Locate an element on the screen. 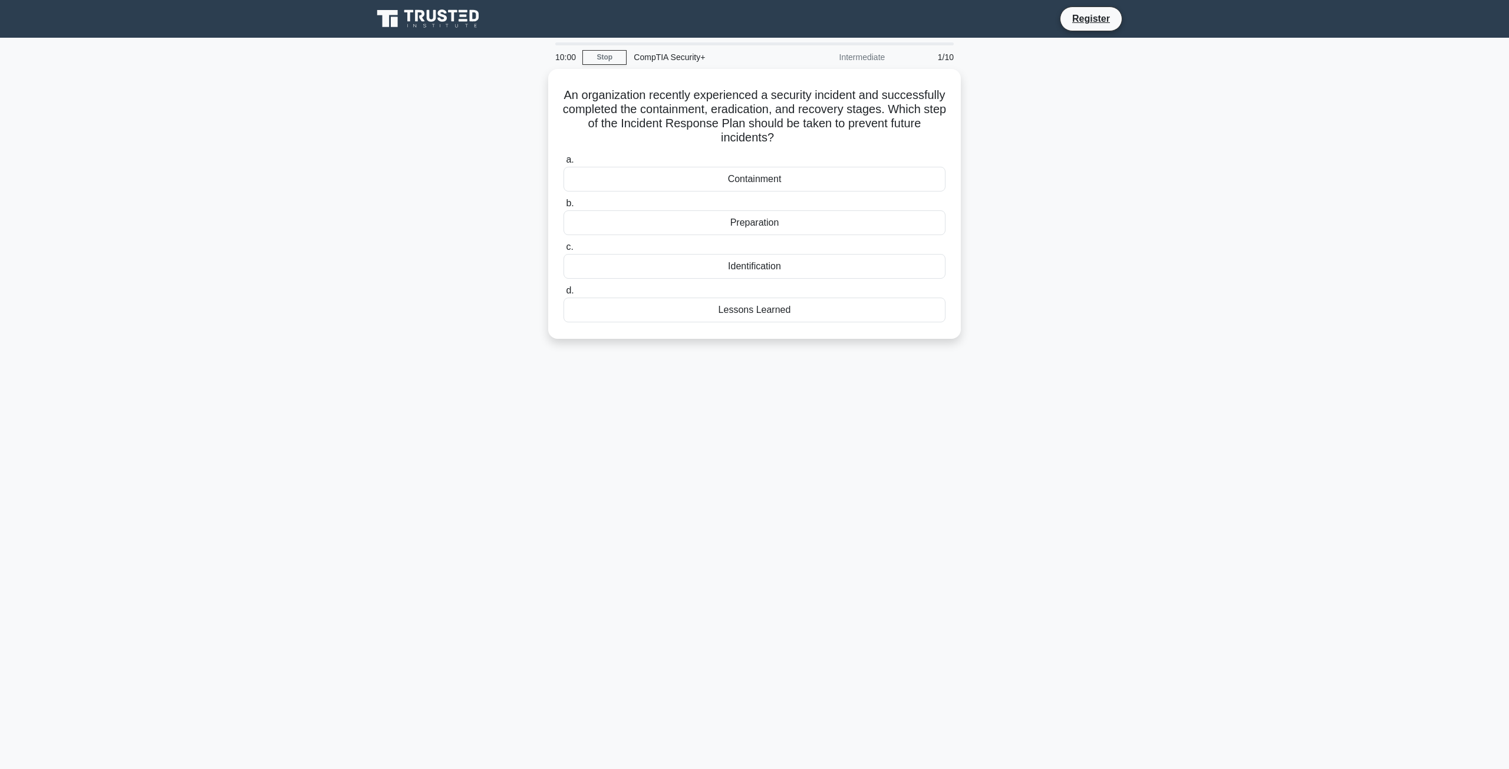 Image resolution: width=1509 pixels, height=769 pixels. div: CompTIA Security+ is located at coordinates (708, 57).